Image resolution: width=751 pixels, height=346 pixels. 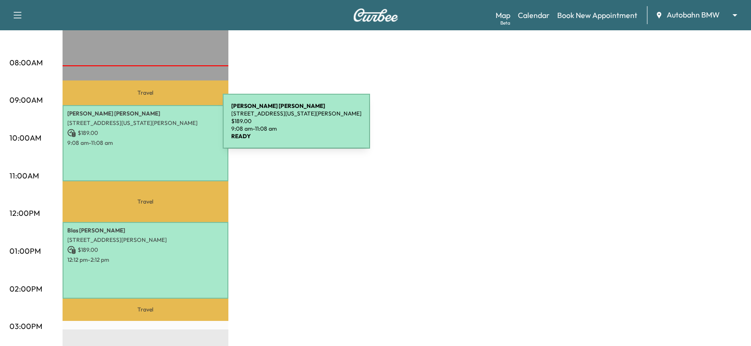 What do you see at coordinates (376, 15) in the screenshot?
I see `img: Curbee Logo` at bounding box center [376, 15].